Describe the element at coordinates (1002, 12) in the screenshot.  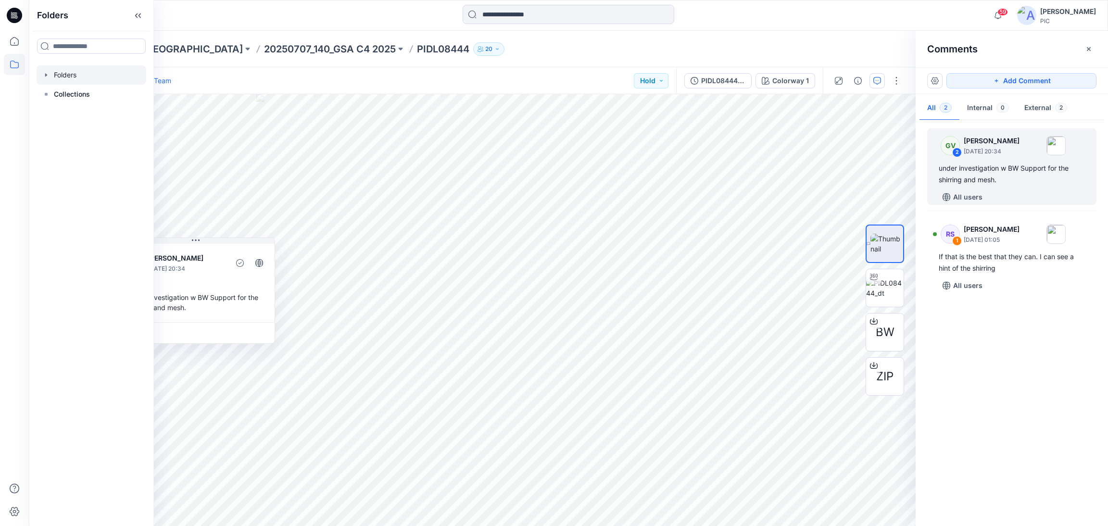
I see `span: 59` at that location.